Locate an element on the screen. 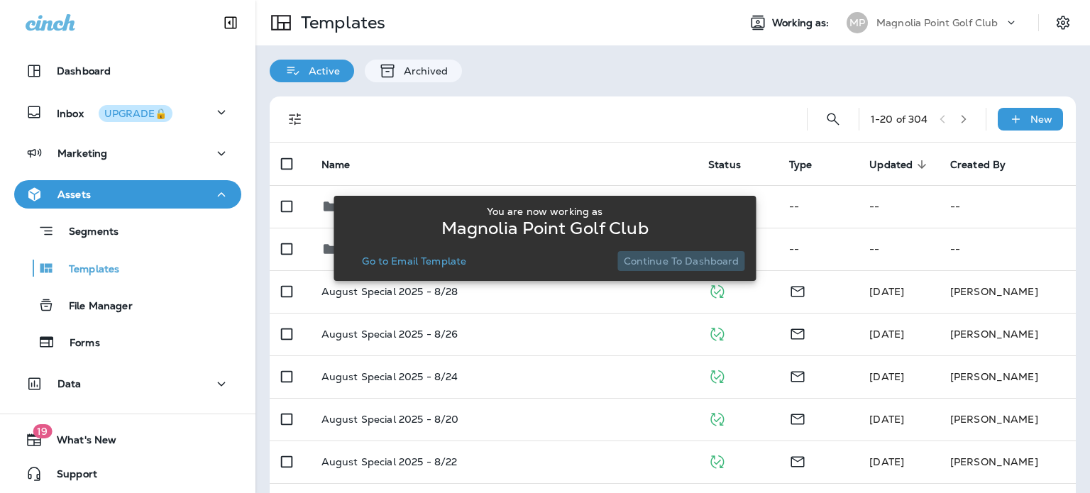  p: August Special 2025 - 8/20 is located at coordinates (390, 419).